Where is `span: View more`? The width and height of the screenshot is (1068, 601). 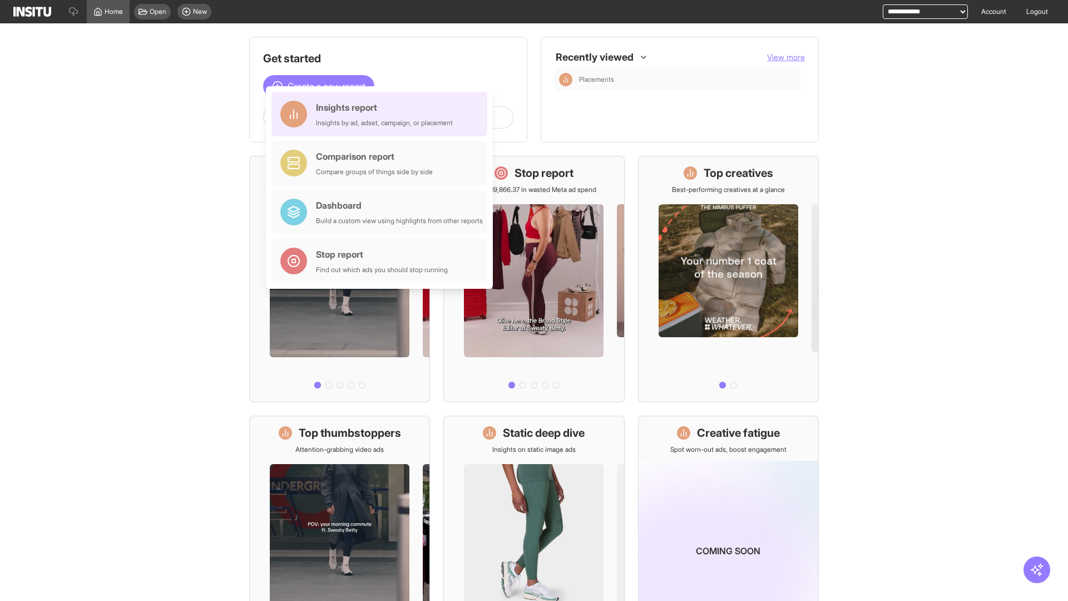 span: View more is located at coordinates (786, 57).